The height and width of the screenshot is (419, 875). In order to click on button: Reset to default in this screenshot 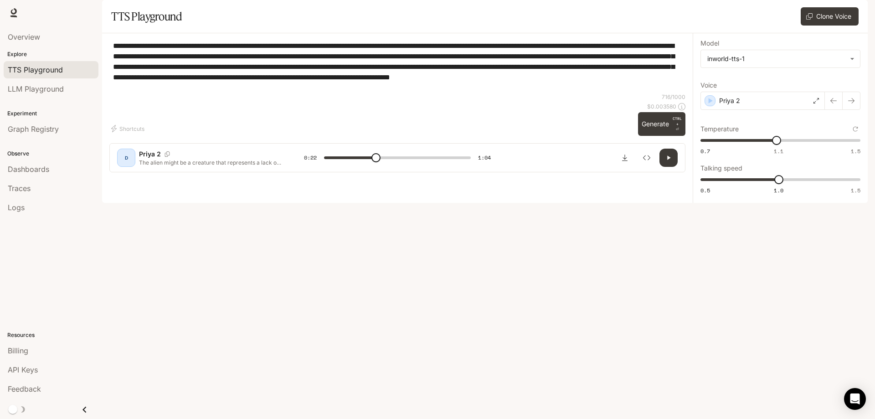, I will do `click(855, 129)`.